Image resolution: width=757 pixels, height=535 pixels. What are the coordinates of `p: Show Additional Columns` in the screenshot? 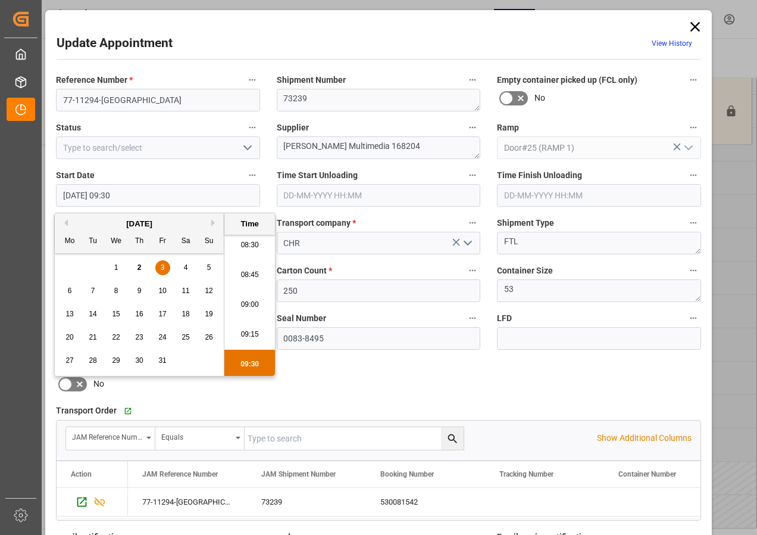 It's located at (644, 438).